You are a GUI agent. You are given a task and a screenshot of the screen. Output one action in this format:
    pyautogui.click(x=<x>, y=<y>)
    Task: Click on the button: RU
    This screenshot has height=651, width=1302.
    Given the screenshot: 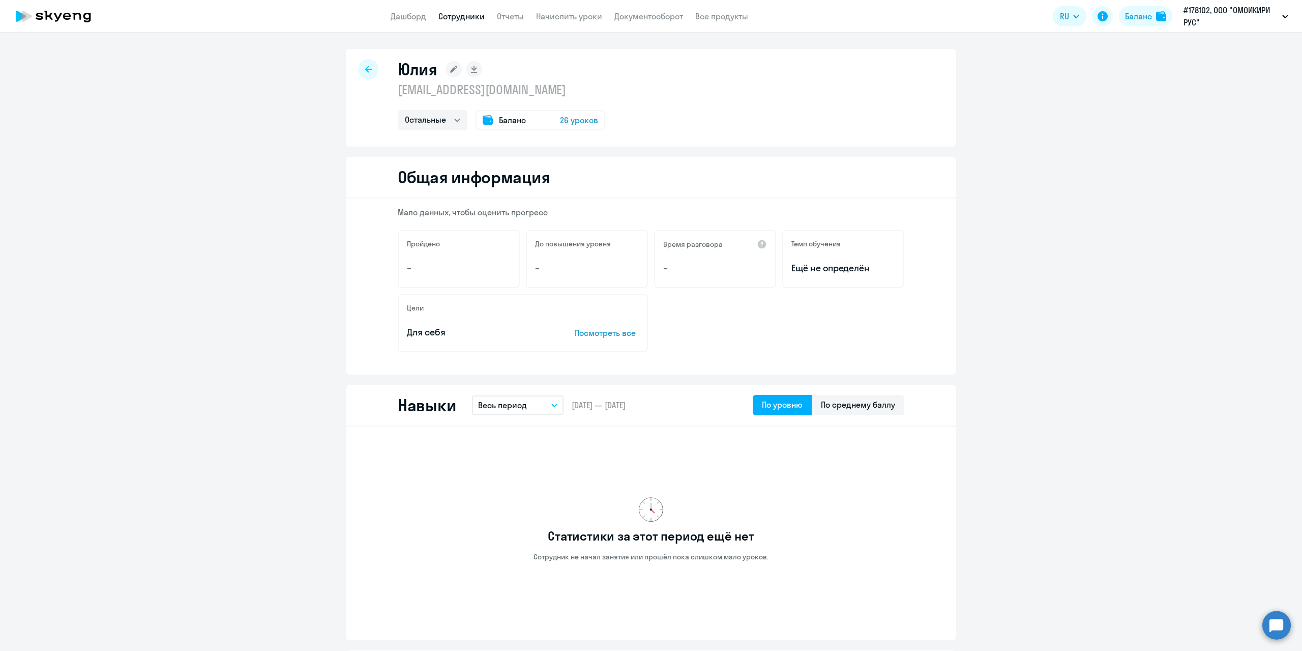 What is the action you would take?
    pyautogui.click(x=1070, y=16)
    